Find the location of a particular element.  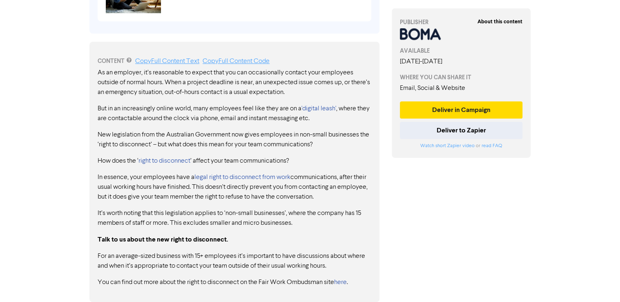

p: It’s worth noting that this legislation applies to ‘non-small businesses’, where the company has ... is located at coordinates (234, 218).